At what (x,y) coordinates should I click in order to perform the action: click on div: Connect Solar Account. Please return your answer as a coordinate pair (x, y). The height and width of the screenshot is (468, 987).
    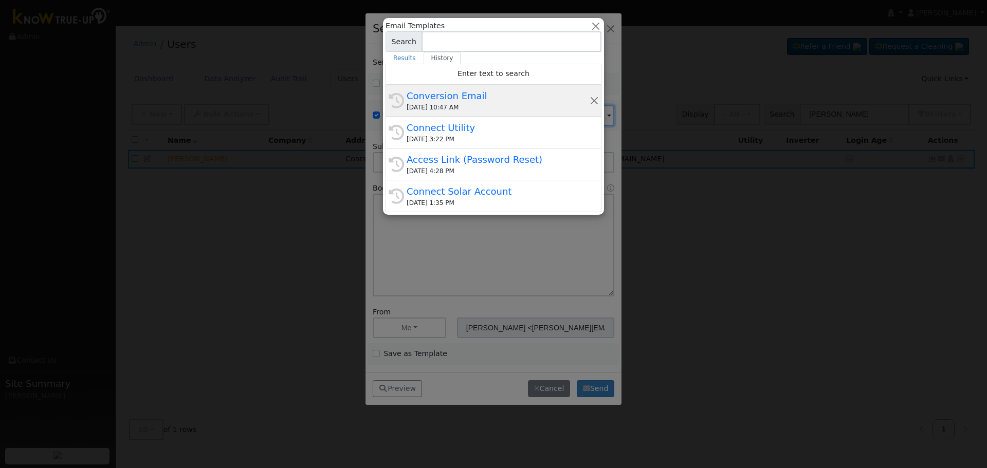
    Looking at the image, I should click on (498, 191).